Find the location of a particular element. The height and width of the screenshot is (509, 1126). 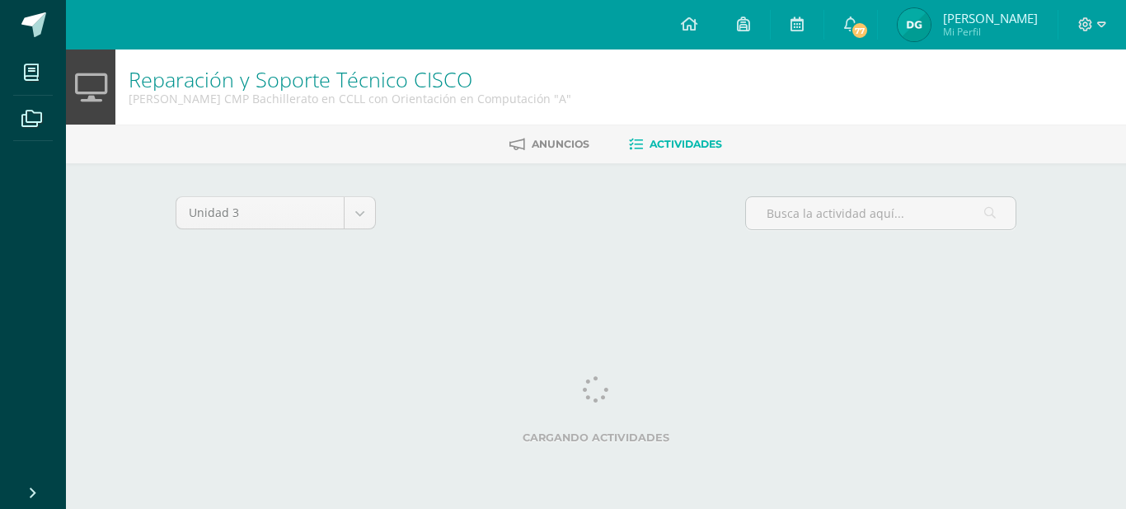

input: Busca la actividad aquí... is located at coordinates (880, 213).